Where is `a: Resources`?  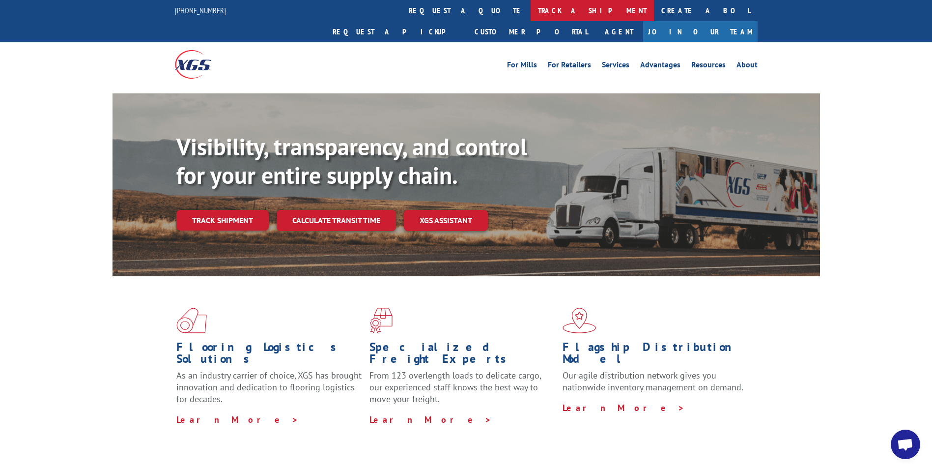
a: Resources is located at coordinates (709, 66).